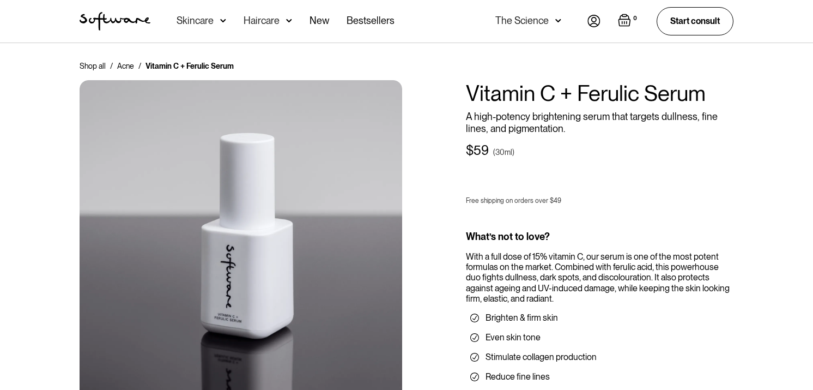 The image size is (813, 390). I want to click on li: Reduce fine lines, so click(600, 377).